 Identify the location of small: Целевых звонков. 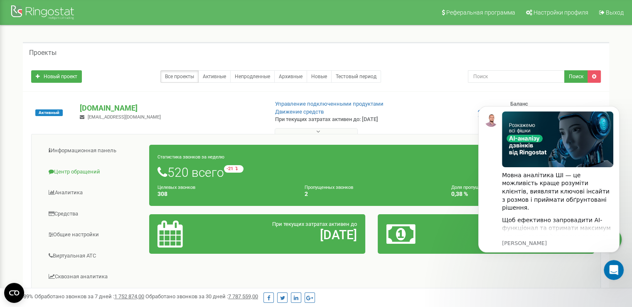
(176, 187).